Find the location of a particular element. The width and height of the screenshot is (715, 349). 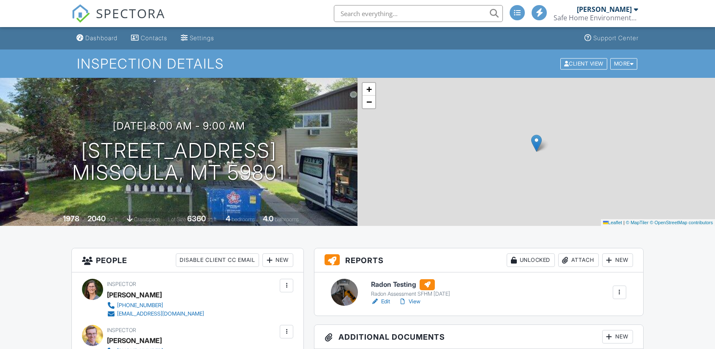

span: crawlspace is located at coordinates (147, 219).